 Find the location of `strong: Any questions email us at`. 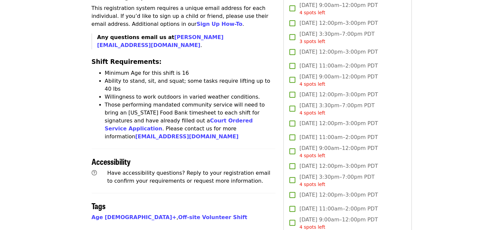

strong: Any questions email us at is located at coordinates (161, 41).